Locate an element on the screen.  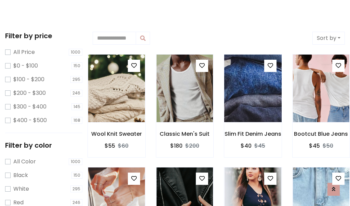
h6: Bootcut Blue Jeans is located at coordinates (321, 134).